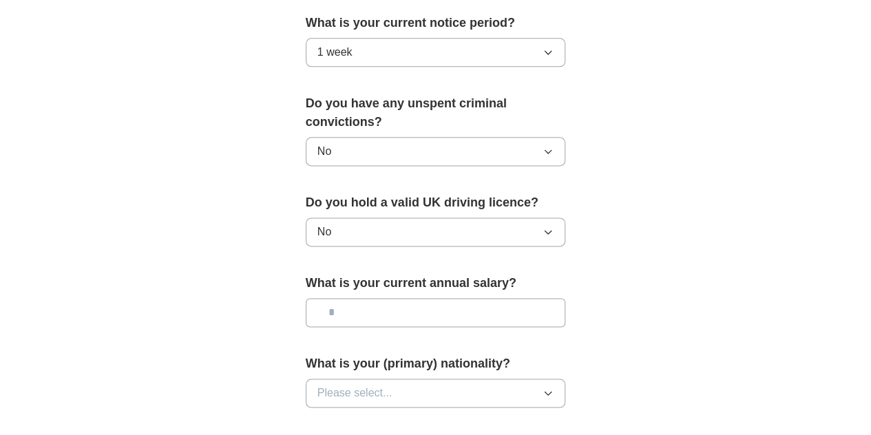 This screenshot has width=871, height=435. What do you see at coordinates (436, 23) in the screenshot?
I see `label: What is your current notice period?` at bounding box center [436, 23].